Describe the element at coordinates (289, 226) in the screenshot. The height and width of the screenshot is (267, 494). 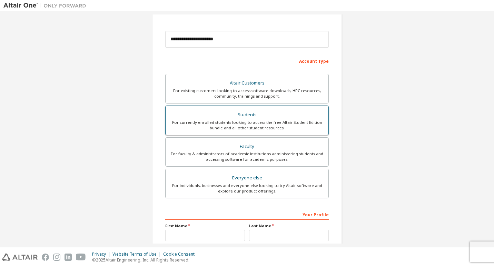
I see `label: Last Name` at that location.